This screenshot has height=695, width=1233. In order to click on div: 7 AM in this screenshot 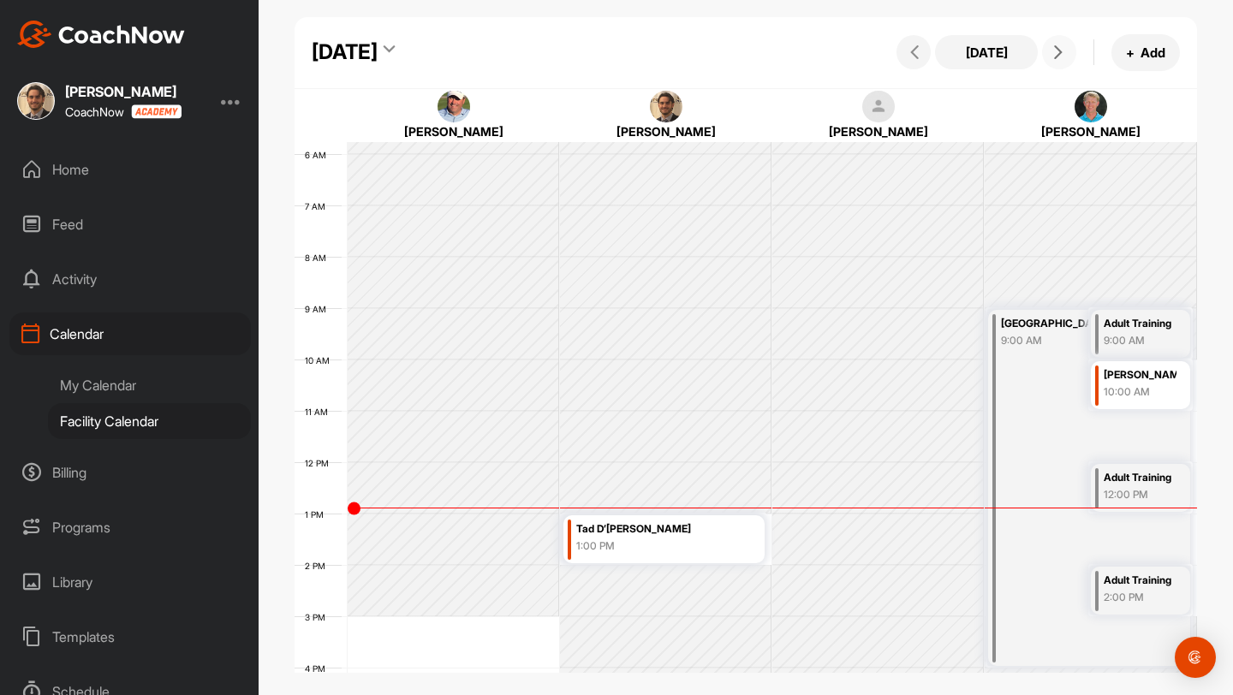, I will do `click(318, 206)`.